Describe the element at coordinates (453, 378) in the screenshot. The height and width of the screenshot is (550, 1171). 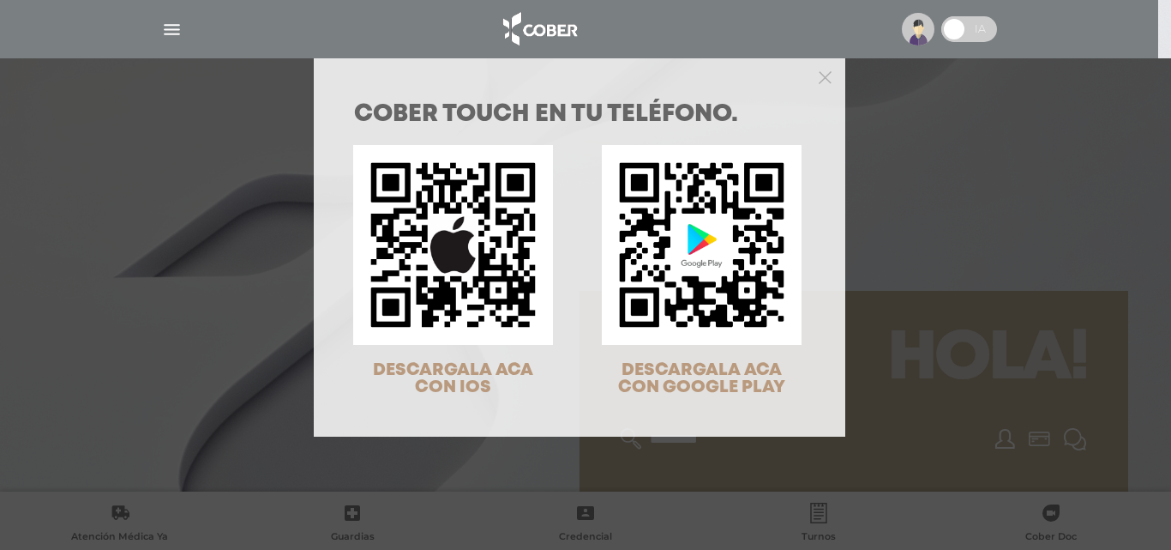
I see `span: DESCARGALA ACA CON IOS` at that location.